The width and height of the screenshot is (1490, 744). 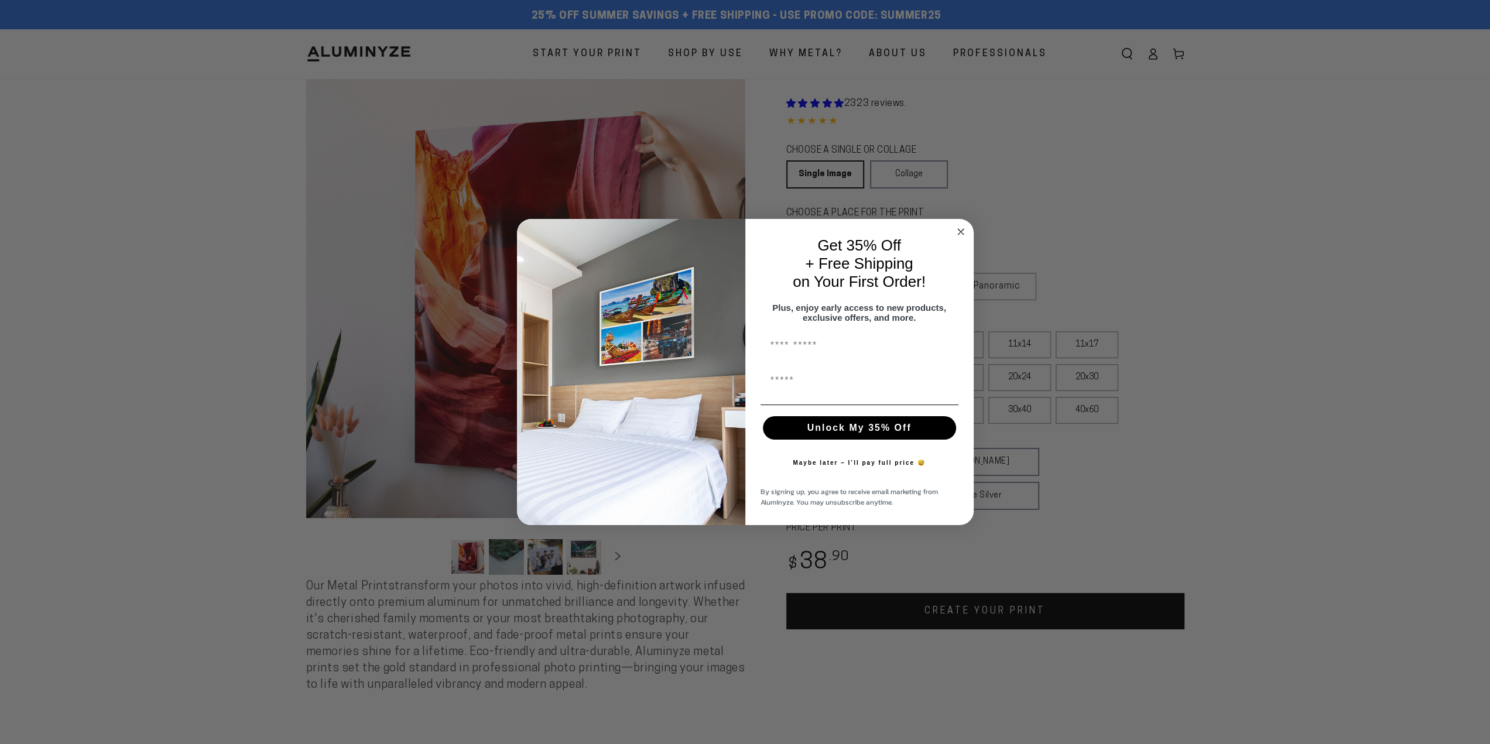 What do you see at coordinates (859, 428) in the screenshot?
I see `button: Unlock My 35% Off` at bounding box center [859, 428].